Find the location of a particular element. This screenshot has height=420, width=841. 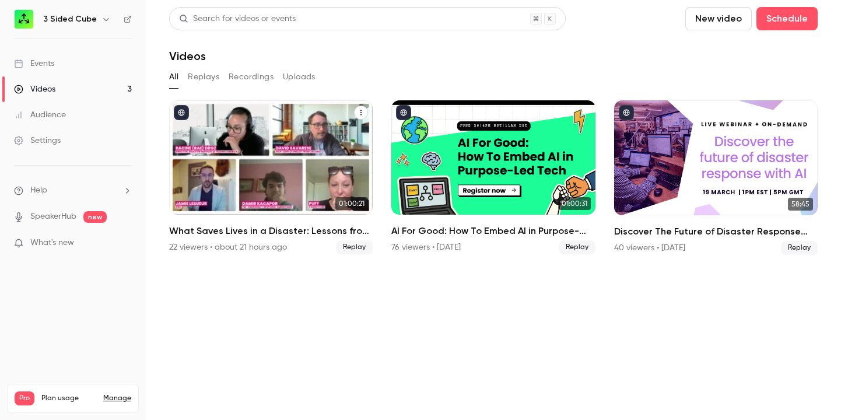

div: Videos is located at coordinates (34, 89).